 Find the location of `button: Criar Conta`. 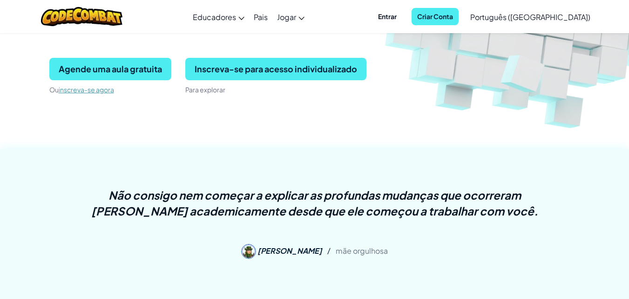

button: Criar Conta is located at coordinates (435, 16).